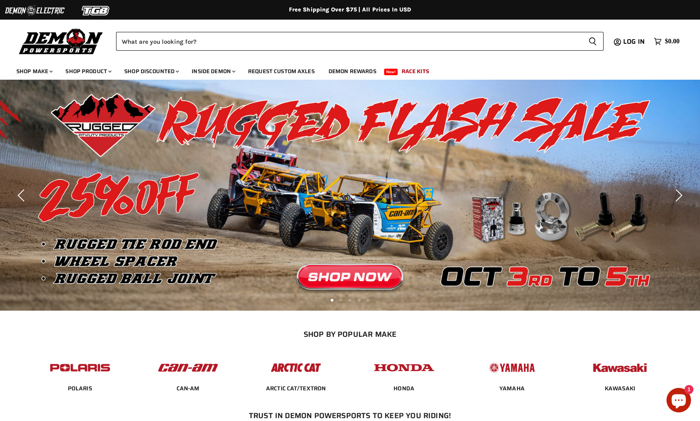  What do you see at coordinates (415, 71) in the screenshot?
I see `a: Race Kits` at bounding box center [415, 71].